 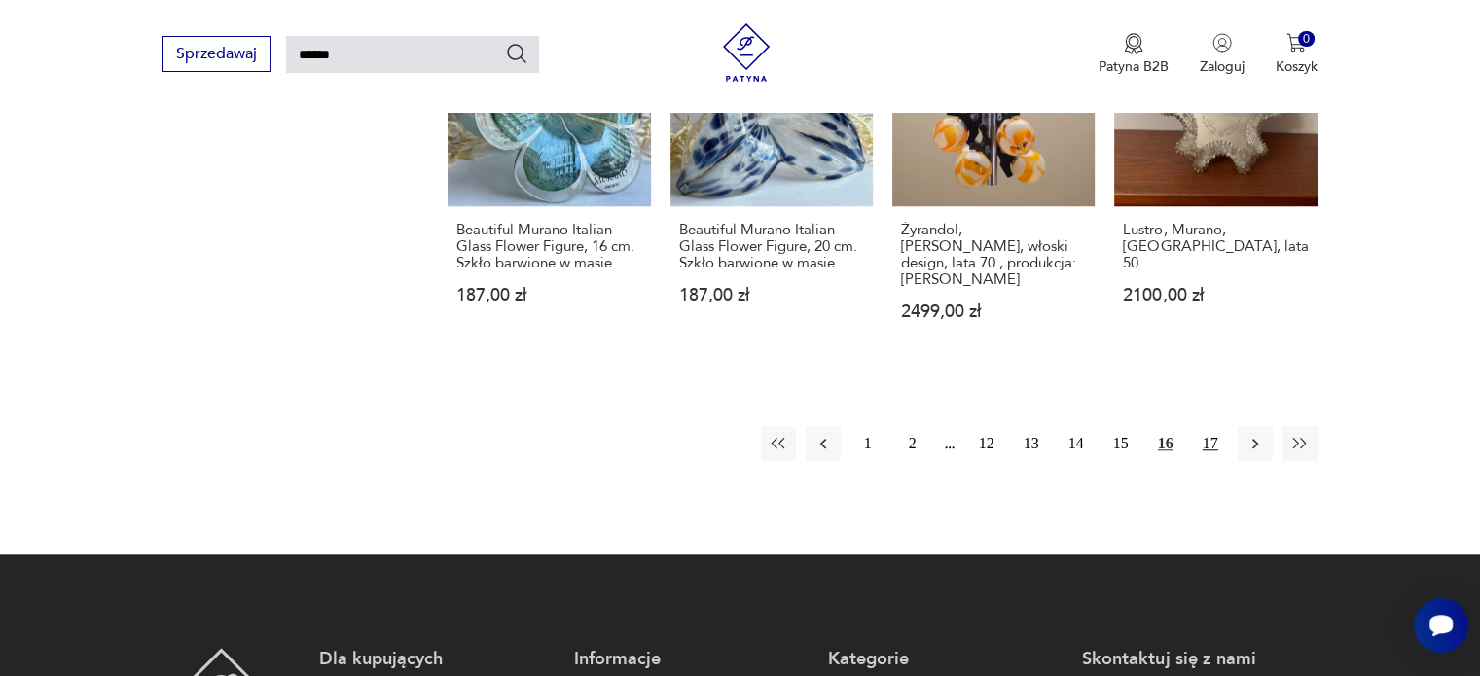 What do you see at coordinates (1199, 660) in the screenshot?
I see `p: Skontaktuj się z nami` at bounding box center [1199, 660].